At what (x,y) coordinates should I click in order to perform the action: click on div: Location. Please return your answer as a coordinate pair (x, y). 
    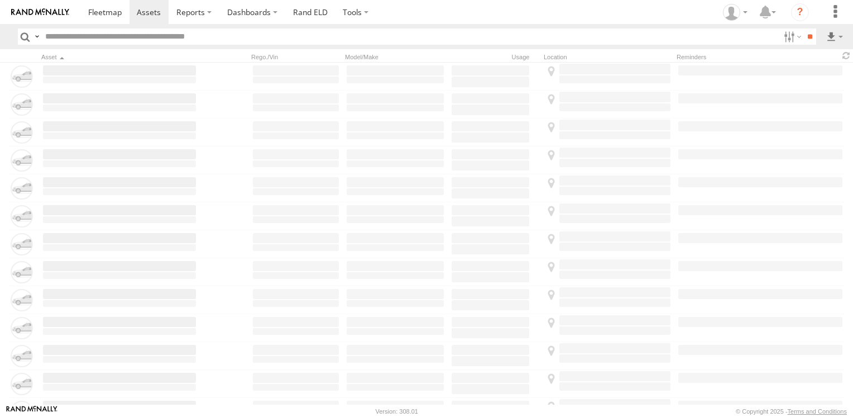
    Looking at the image, I should click on (608, 57).